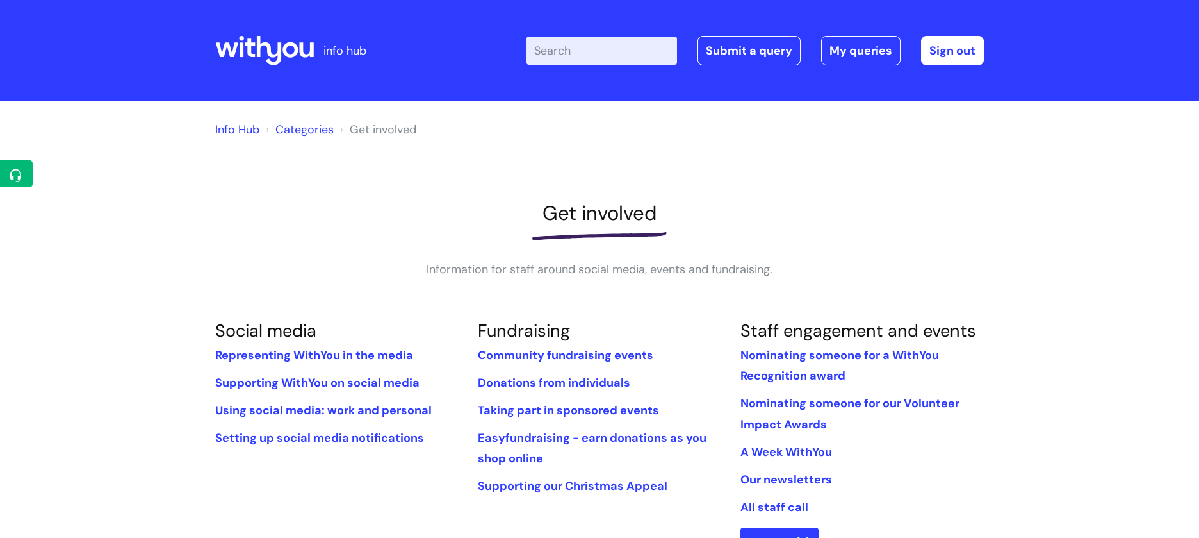 Image resolution: width=1199 pixels, height=538 pixels. What do you see at coordinates (859, 330) in the screenshot?
I see `a: Staff engagement and events` at bounding box center [859, 330].